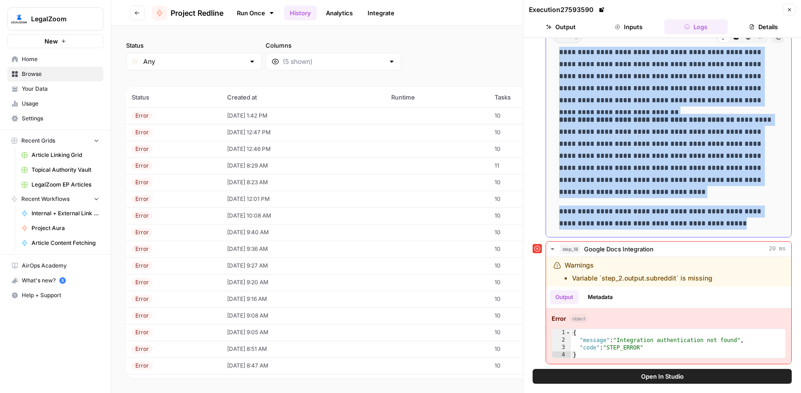 The width and height of the screenshot is (801, 393). I want to click on button: Help + Support, so click(55, 296).